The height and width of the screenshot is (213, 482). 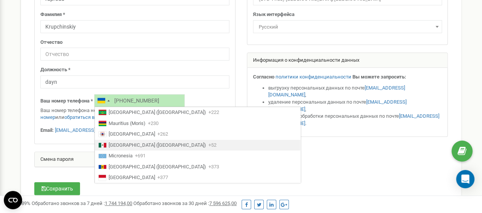 I want to click on div: Telephone country code, so click(x=103, y=101).